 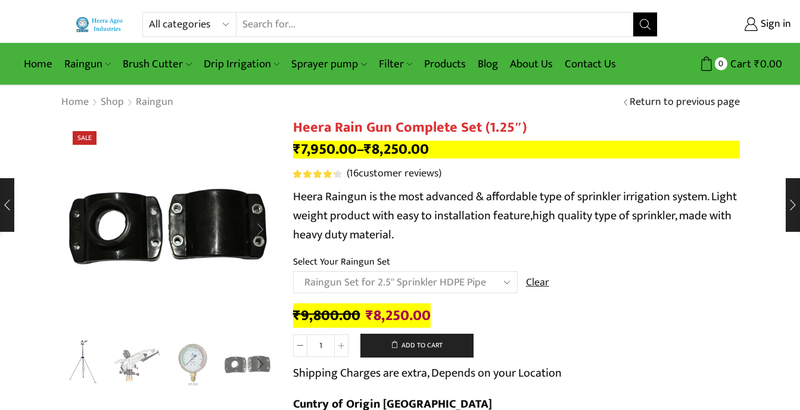 What do you see at coordinates (417, 346) in the screenshot?
I see `button: Add to cart` at bounding box center [417, 346].